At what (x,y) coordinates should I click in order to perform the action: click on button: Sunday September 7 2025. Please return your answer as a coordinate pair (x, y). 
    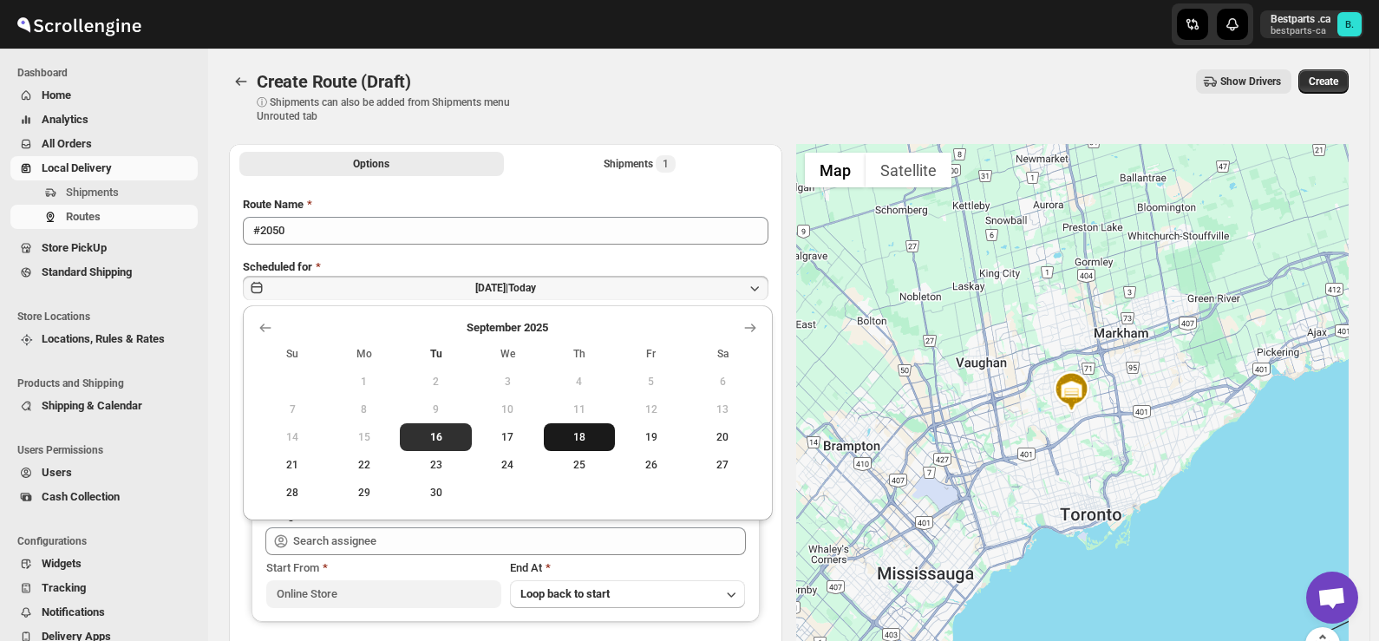
    Looking at the image, I should click on (292, 409).